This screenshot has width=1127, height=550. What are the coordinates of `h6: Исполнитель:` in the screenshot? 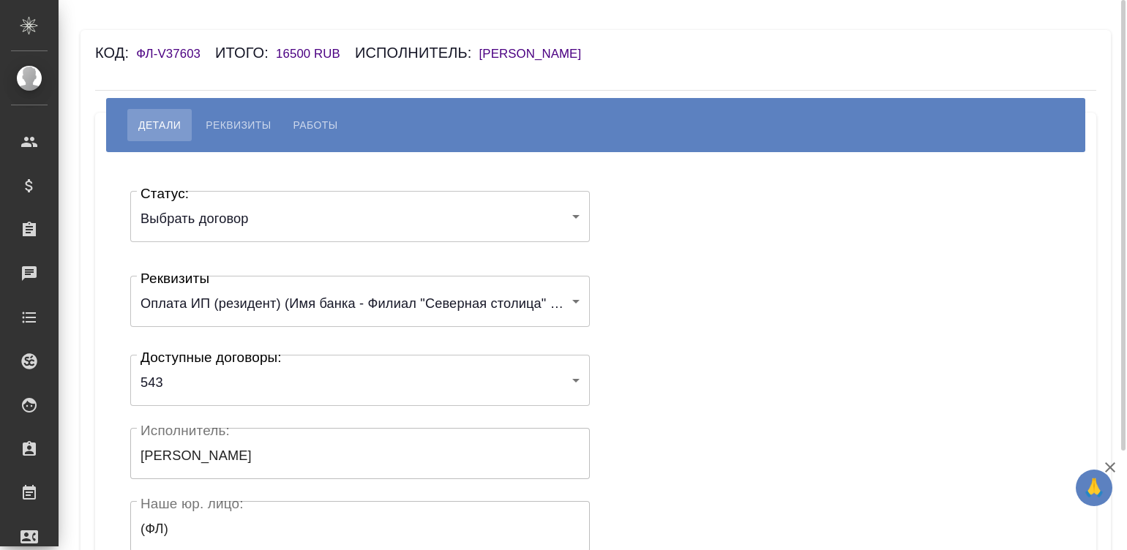 It's located at (417, 53).